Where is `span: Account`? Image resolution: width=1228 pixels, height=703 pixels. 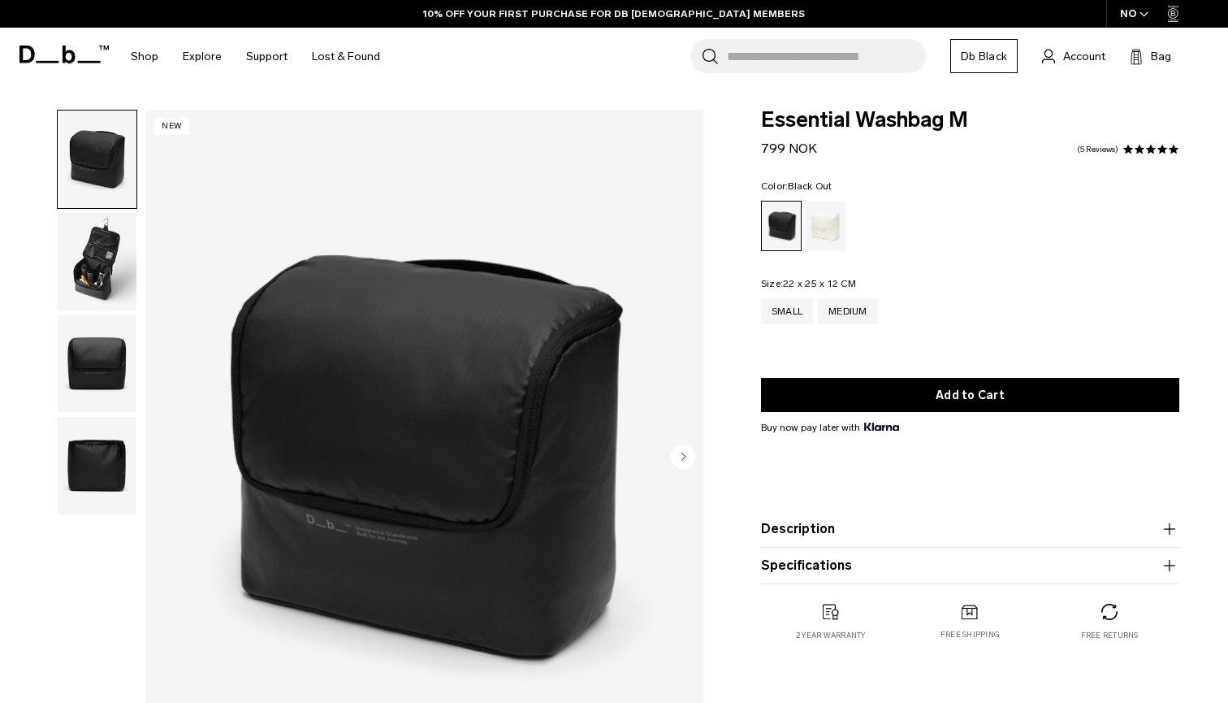
span: Account is located at coordinates (1085, 56).